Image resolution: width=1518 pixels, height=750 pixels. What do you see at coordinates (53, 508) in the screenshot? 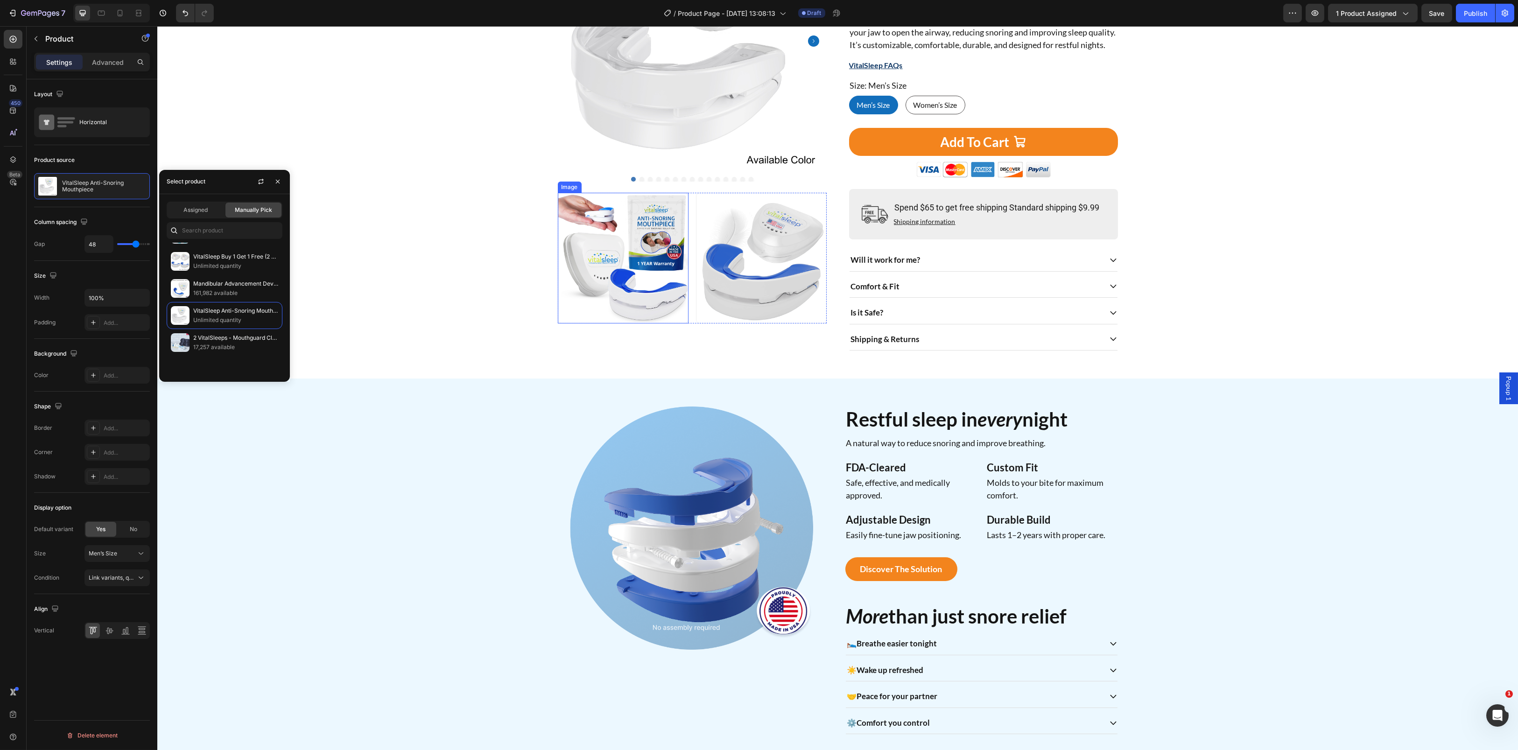
I see `div: Display option` at bounding box center [53, 508].